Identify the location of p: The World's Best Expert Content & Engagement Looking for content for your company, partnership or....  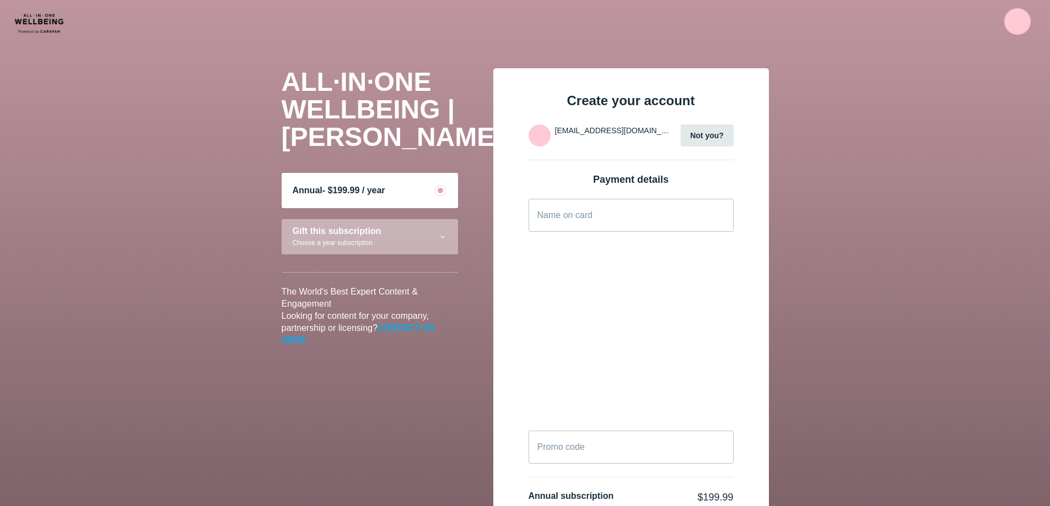
(370, 316).